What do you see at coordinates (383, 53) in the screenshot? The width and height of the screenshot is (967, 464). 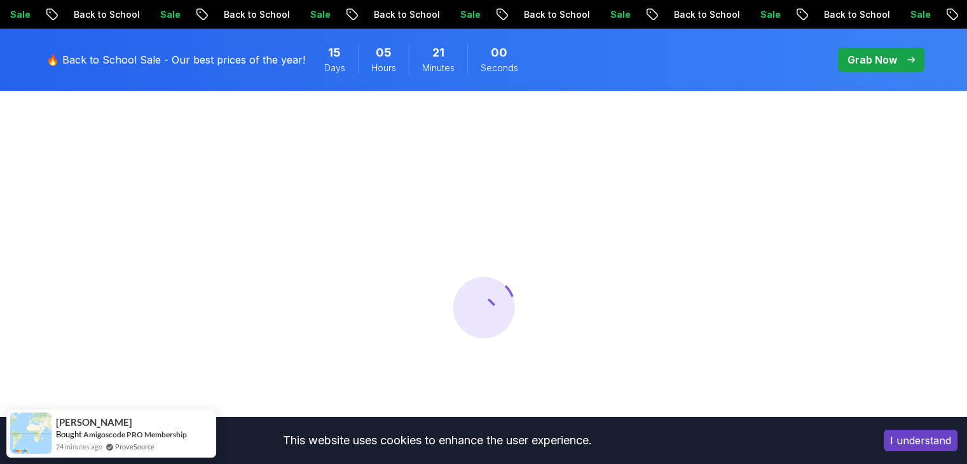 I see `span: 5 Hours` at bounding box center [383, 53].